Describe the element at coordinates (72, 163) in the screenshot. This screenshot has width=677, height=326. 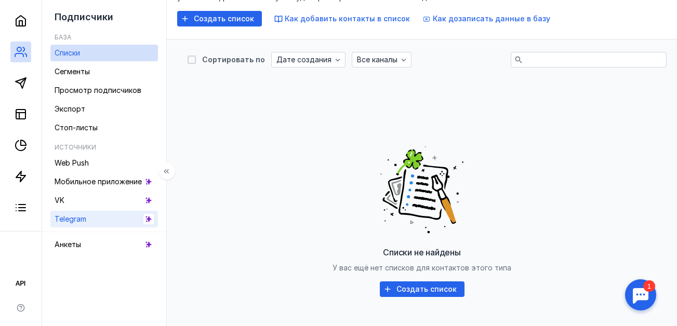
I see `span: Web Push` at that location.